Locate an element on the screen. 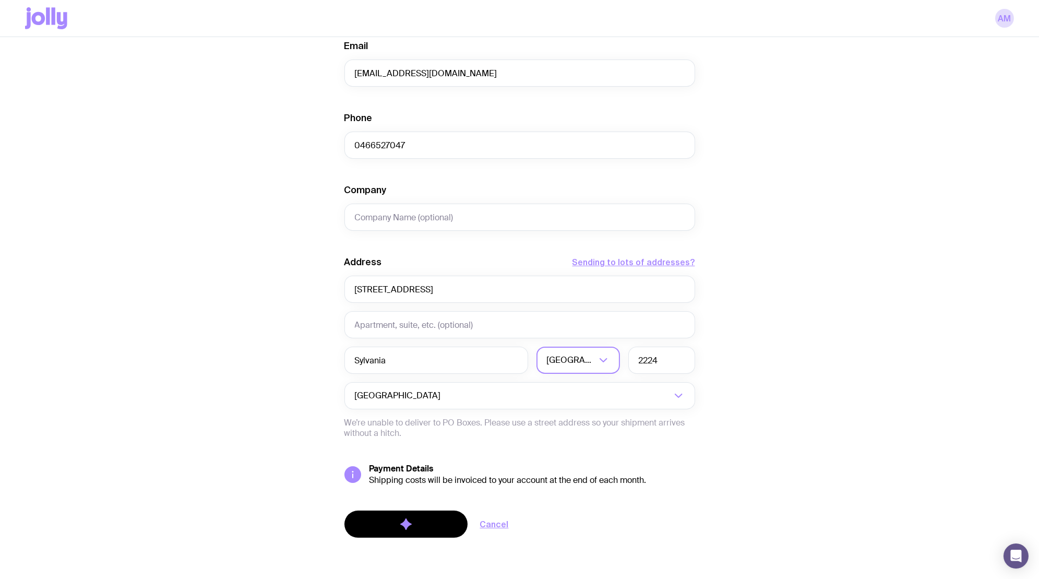 This screenshot has width=1039, height=579. p: We’re unable to deliver to PO Boxes. Please use a street address so your shipment arrives without... is located at coordinates (520, 428).